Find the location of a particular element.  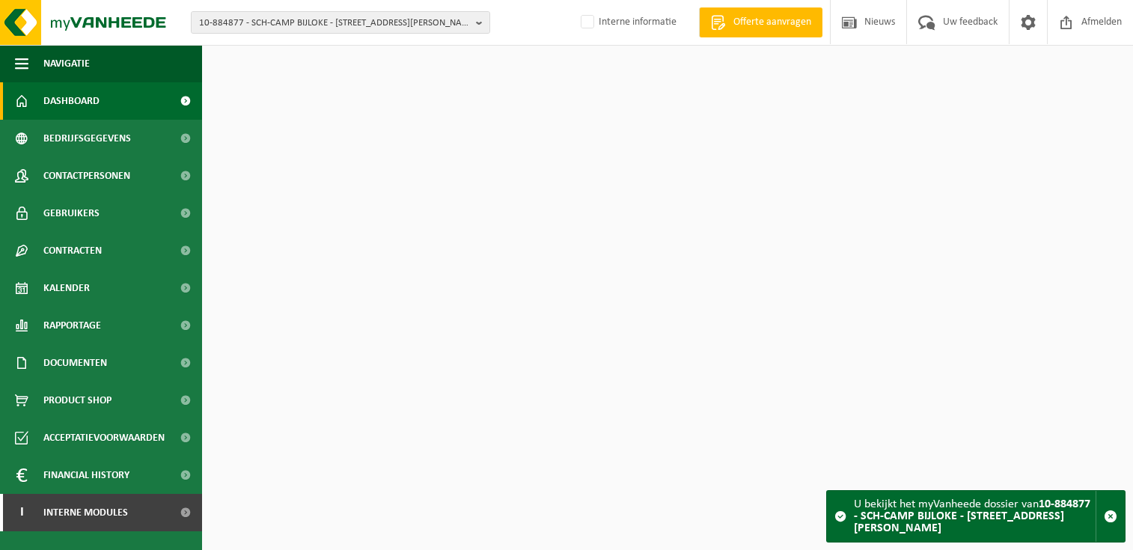

span: Acceptatievoorwaarden is located at coordinates (104, 438).